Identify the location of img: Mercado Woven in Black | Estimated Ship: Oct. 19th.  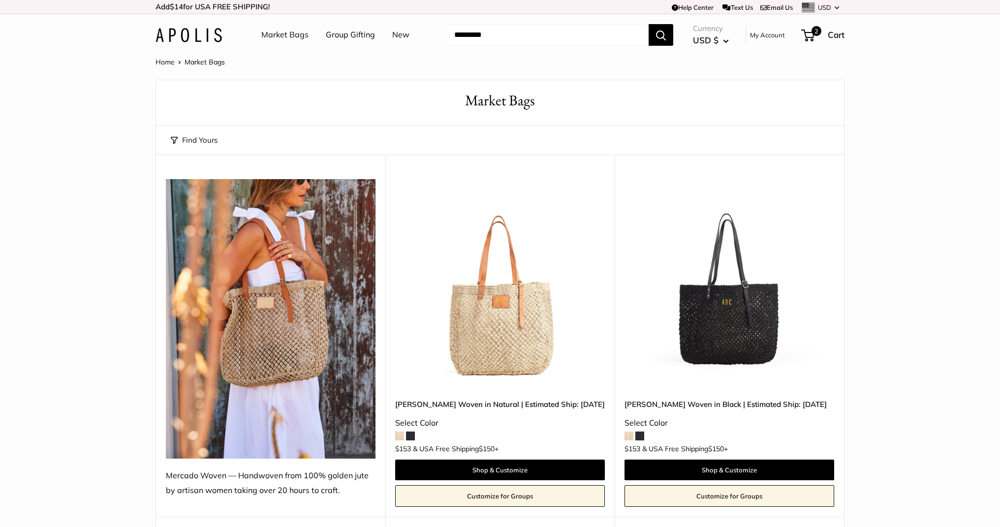
(729, 284).